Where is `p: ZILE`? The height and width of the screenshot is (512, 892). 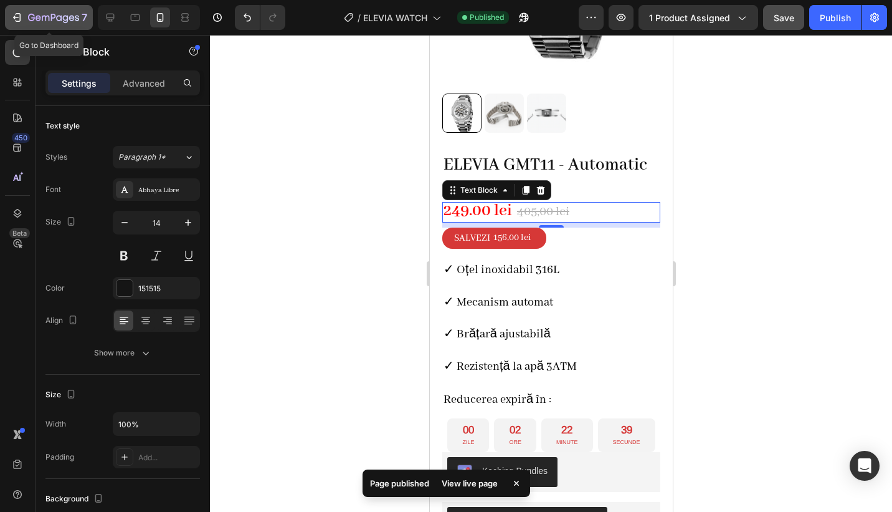 p: ZILE is located at coordinates (38, 407).